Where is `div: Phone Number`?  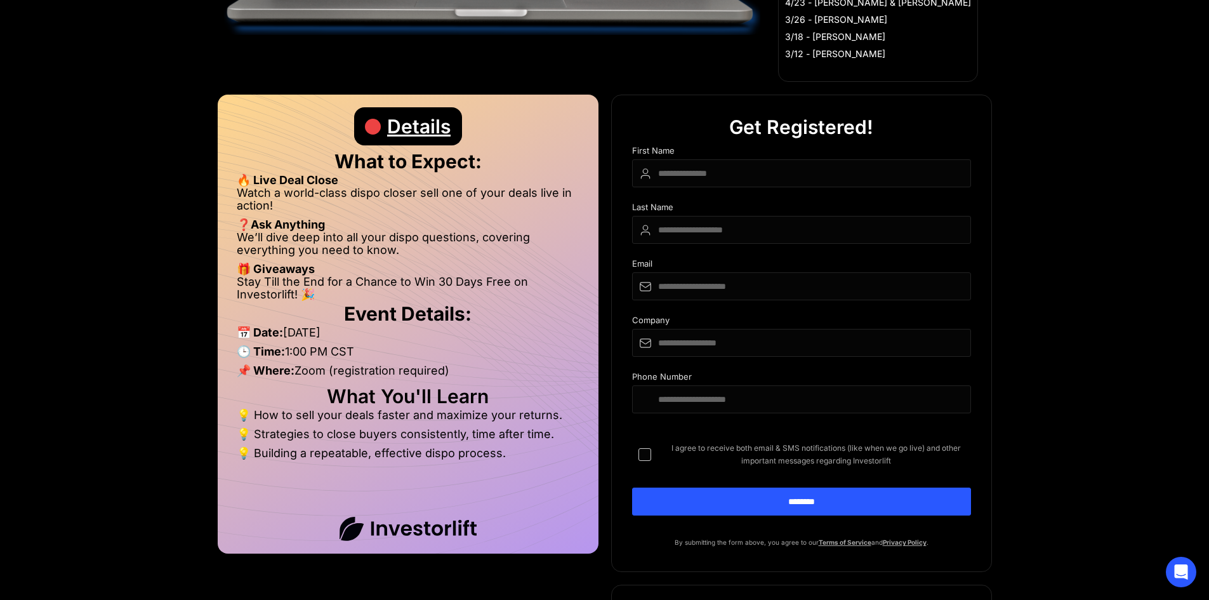 div: Phone Number is located at coordinates (802, 378).